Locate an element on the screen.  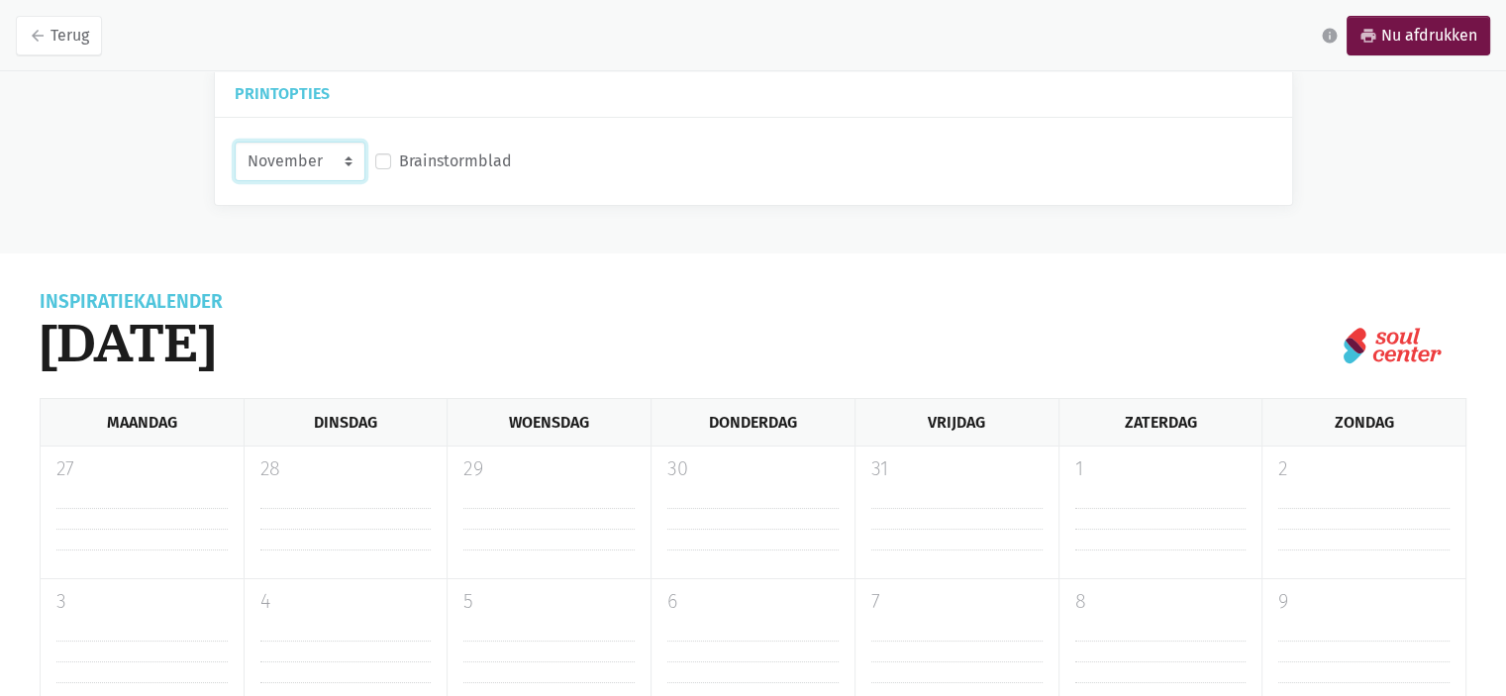
p: 4 is located at coordinates (346, 602).